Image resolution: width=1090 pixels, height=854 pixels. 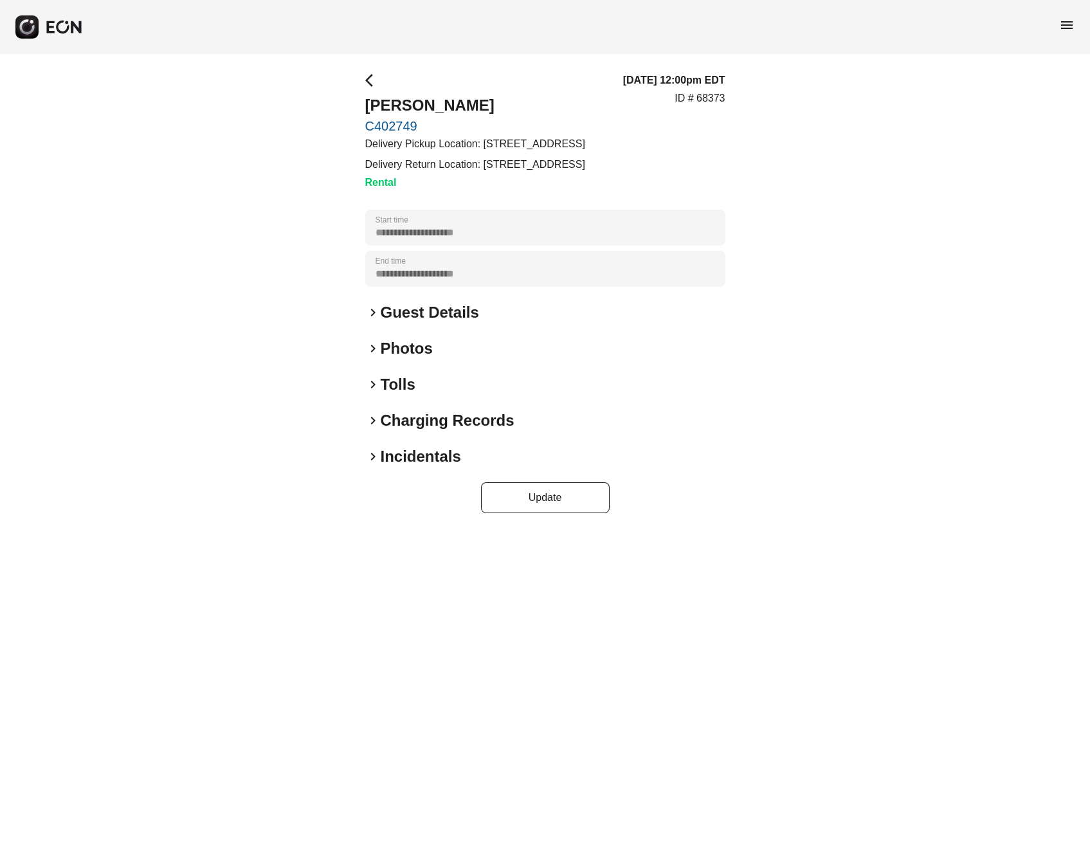 What do you see at coordinates (699, 98) in the screenshot?
I see `p: ID # 68373` at bounding box center [699, 98].